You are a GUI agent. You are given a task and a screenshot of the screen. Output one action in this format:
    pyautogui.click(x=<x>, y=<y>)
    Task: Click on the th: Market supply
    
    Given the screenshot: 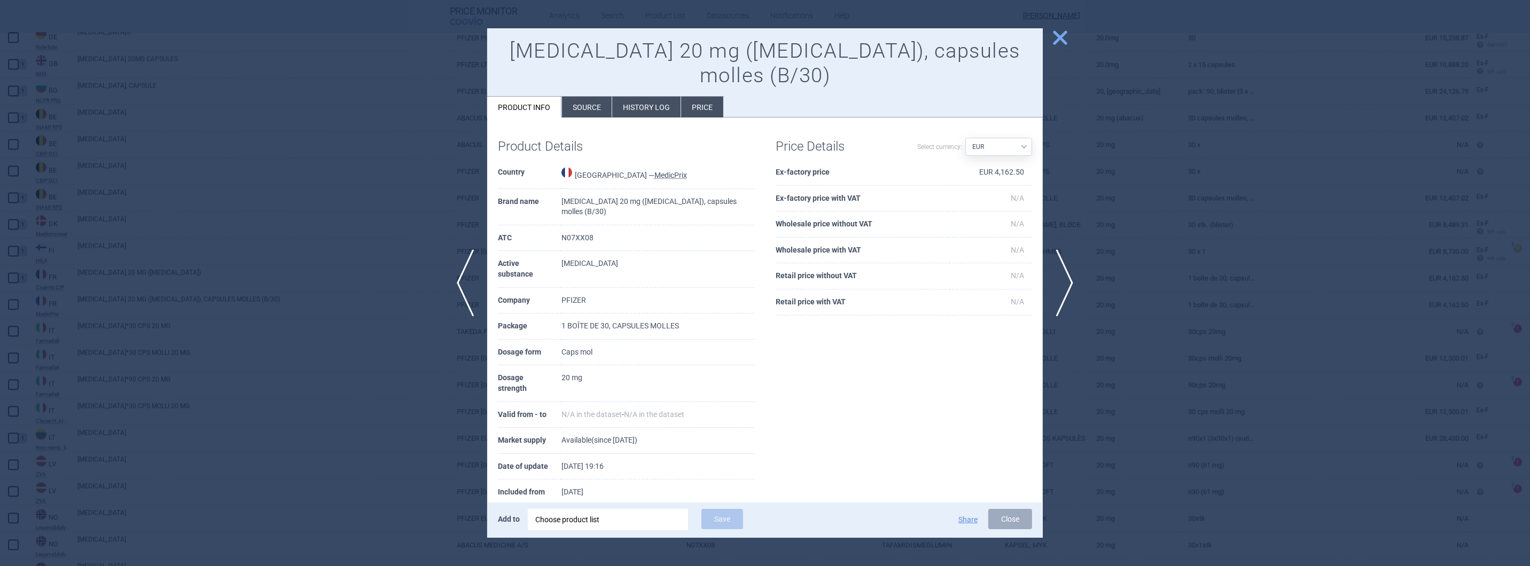 What is the action you would take?
    pyautogui.click(x=529, y=441)
    